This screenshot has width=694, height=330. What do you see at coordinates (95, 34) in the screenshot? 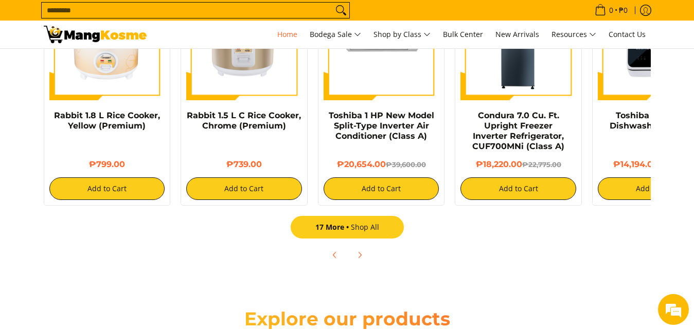
I see `img: Mang Kosme: Your Home Appliances Warehouse Sale Partner!` at bounding box center [95, 34].